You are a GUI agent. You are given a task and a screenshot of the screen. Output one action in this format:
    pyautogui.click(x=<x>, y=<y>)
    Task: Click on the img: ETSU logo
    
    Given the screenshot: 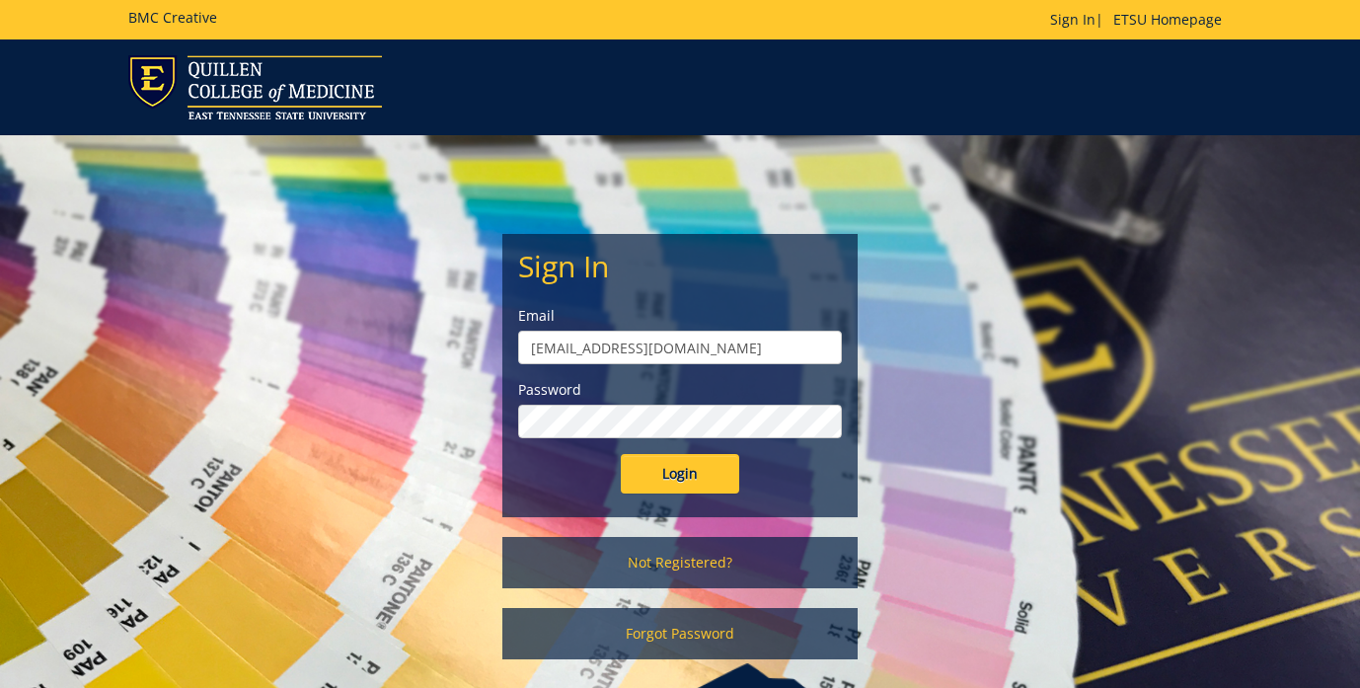 What is the action you would take?
    pyautogui.click(x=255, y=87)
    